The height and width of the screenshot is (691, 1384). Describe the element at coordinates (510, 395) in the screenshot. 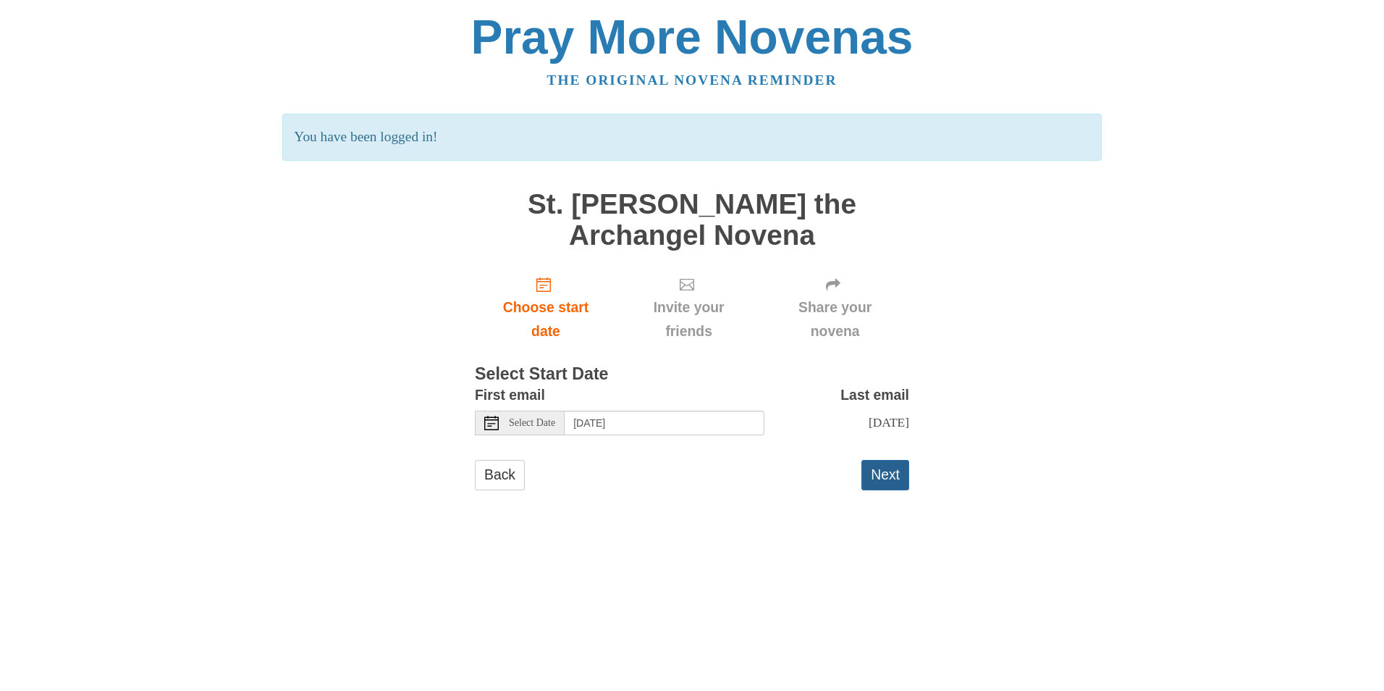

I see `label: First email` at that location.